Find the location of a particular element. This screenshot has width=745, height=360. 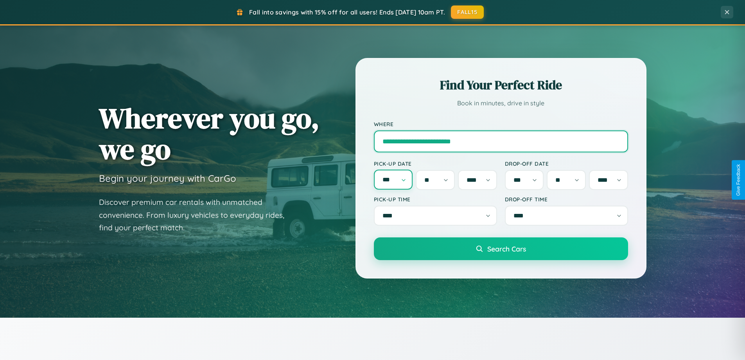

span: Search Cars is located at coordinates (507, 248).